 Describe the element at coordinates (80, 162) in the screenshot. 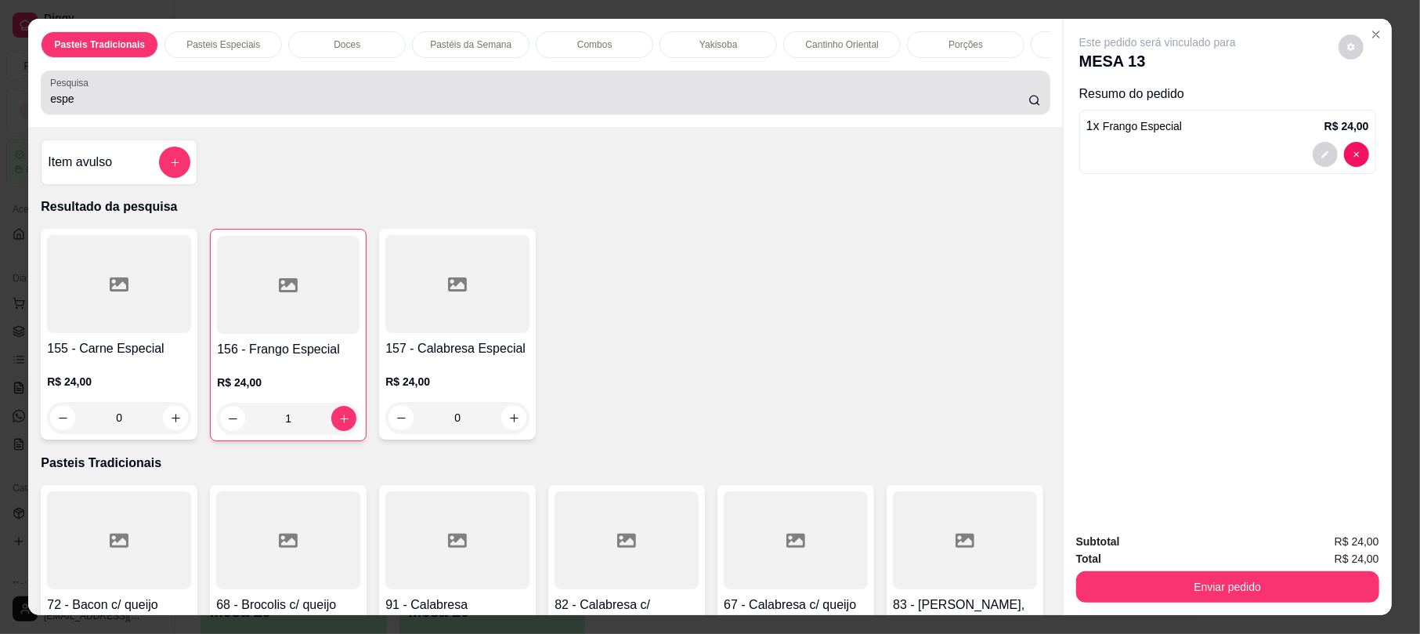

I see `h4: Item avulso` at that location.